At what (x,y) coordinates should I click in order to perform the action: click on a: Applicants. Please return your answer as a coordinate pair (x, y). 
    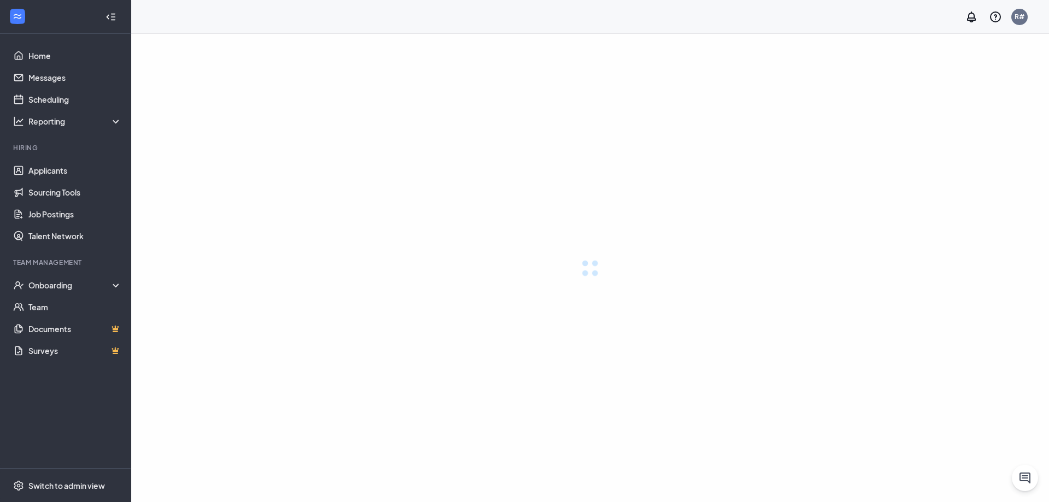
    Looking at the image, I should click on (75, 170).